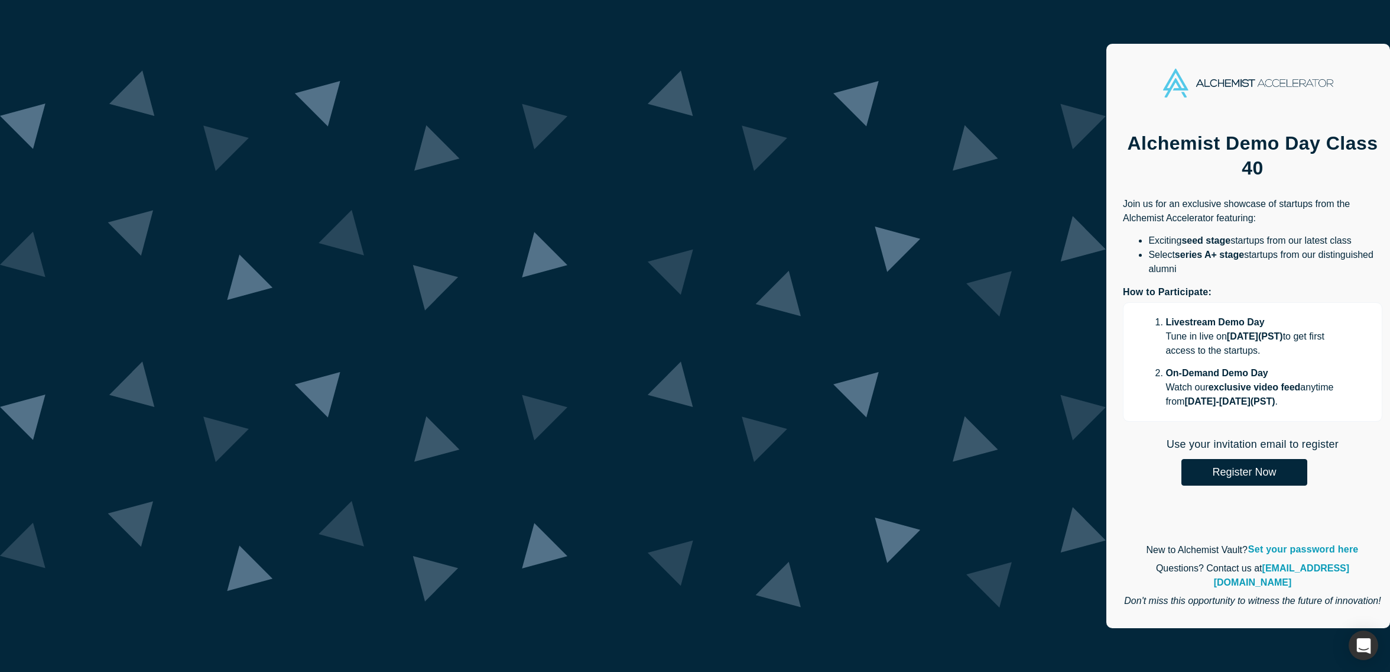 The height and width of the screenshot is (672, 1390). I want to click on p: Watch our anytime from ., so click(1257, 394).